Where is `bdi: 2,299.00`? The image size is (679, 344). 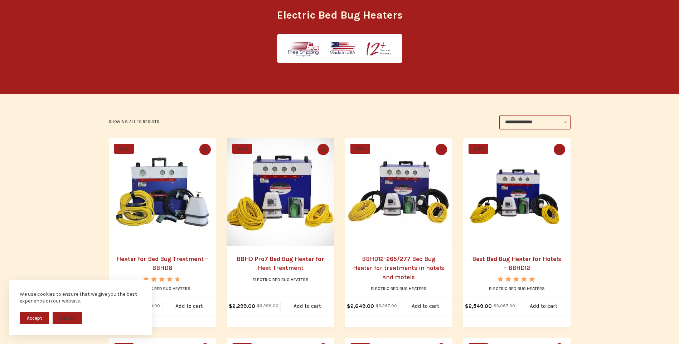 bdi: 2,299.00 is located at coordinates (242, 306).